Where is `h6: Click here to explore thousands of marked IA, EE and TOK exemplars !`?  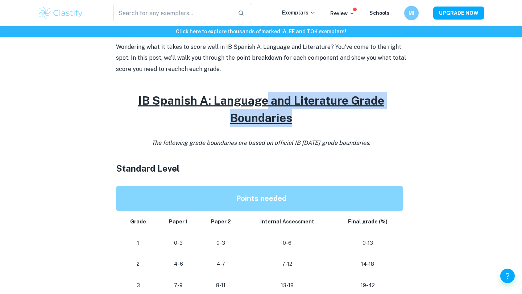
h6: Click here to explore thousands of marked IA, EE and TOK exemplars ! is located at coordinates (261, 32).